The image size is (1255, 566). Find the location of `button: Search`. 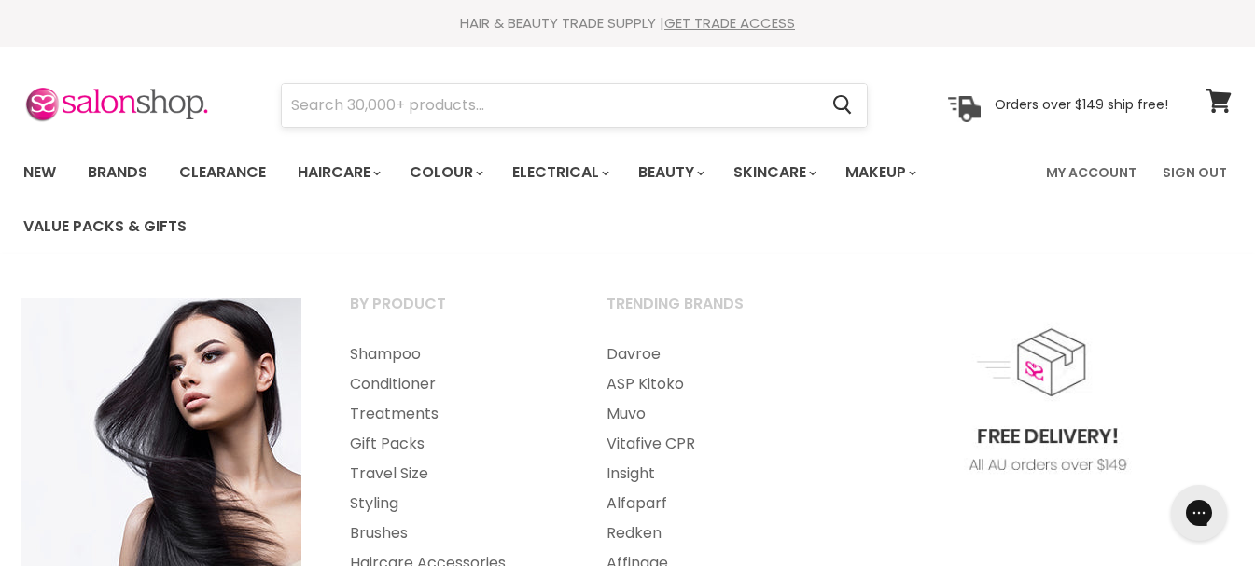

button: Search is located at coordinates (842, 105).